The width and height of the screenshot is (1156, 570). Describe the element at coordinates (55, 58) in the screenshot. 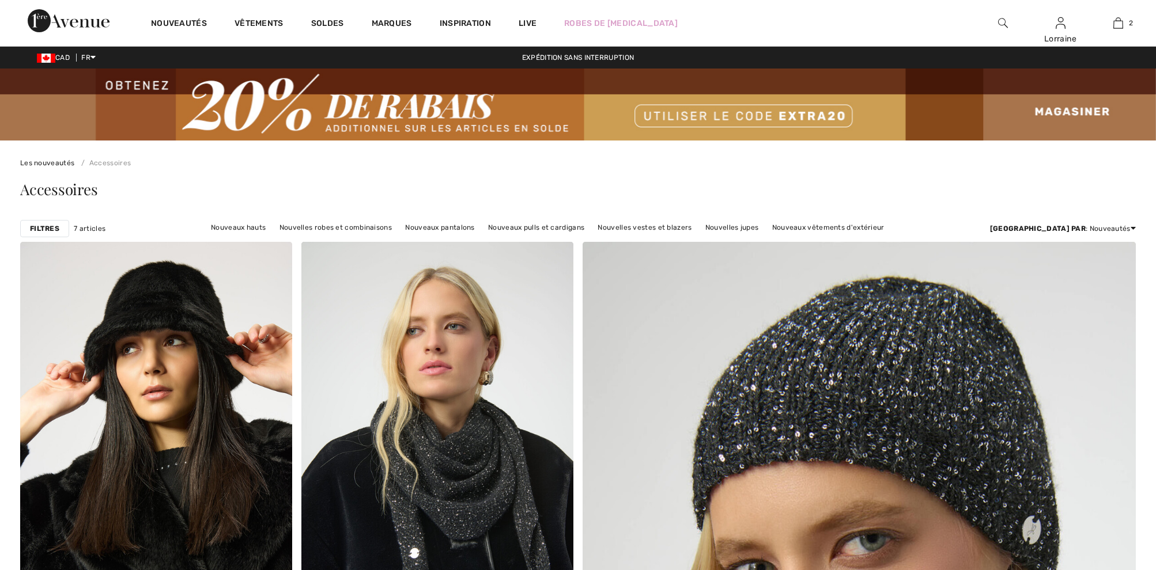

I see `span: CAD` at that location.